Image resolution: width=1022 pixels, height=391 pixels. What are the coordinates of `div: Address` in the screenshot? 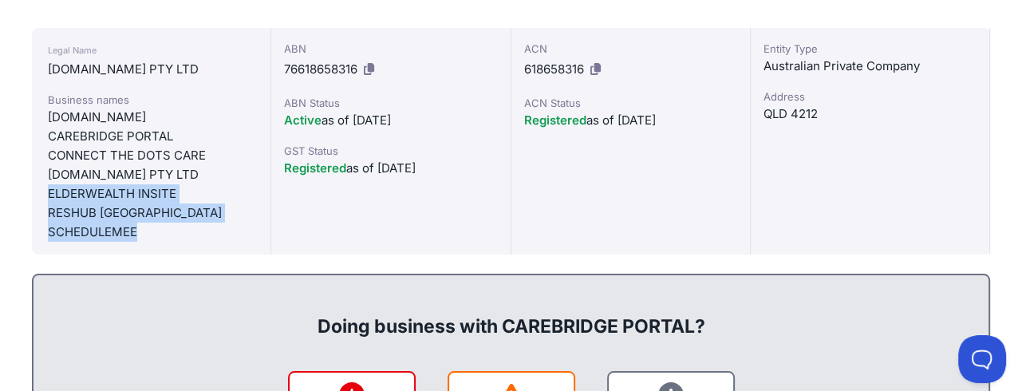 It's located at (870, 97).